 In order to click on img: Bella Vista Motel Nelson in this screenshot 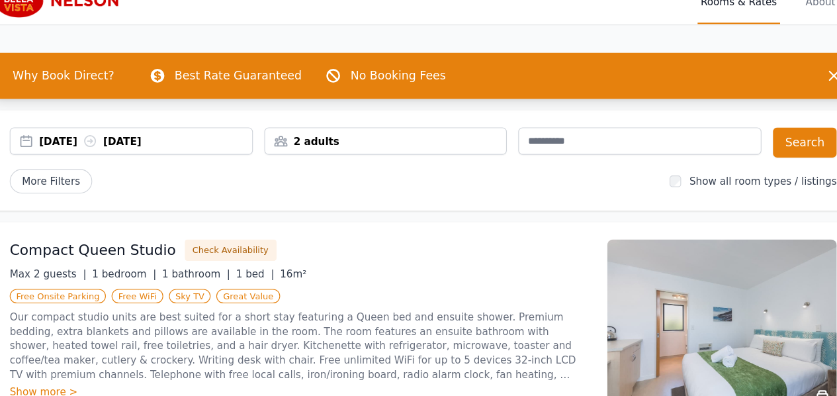, I will do `click(85, 21)`.